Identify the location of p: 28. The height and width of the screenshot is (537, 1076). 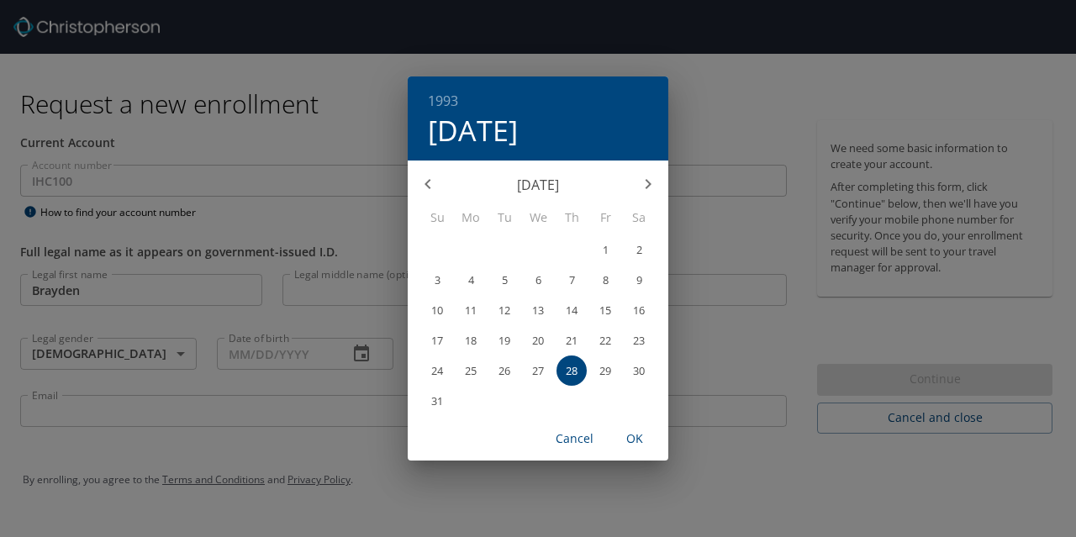
(572, 371).